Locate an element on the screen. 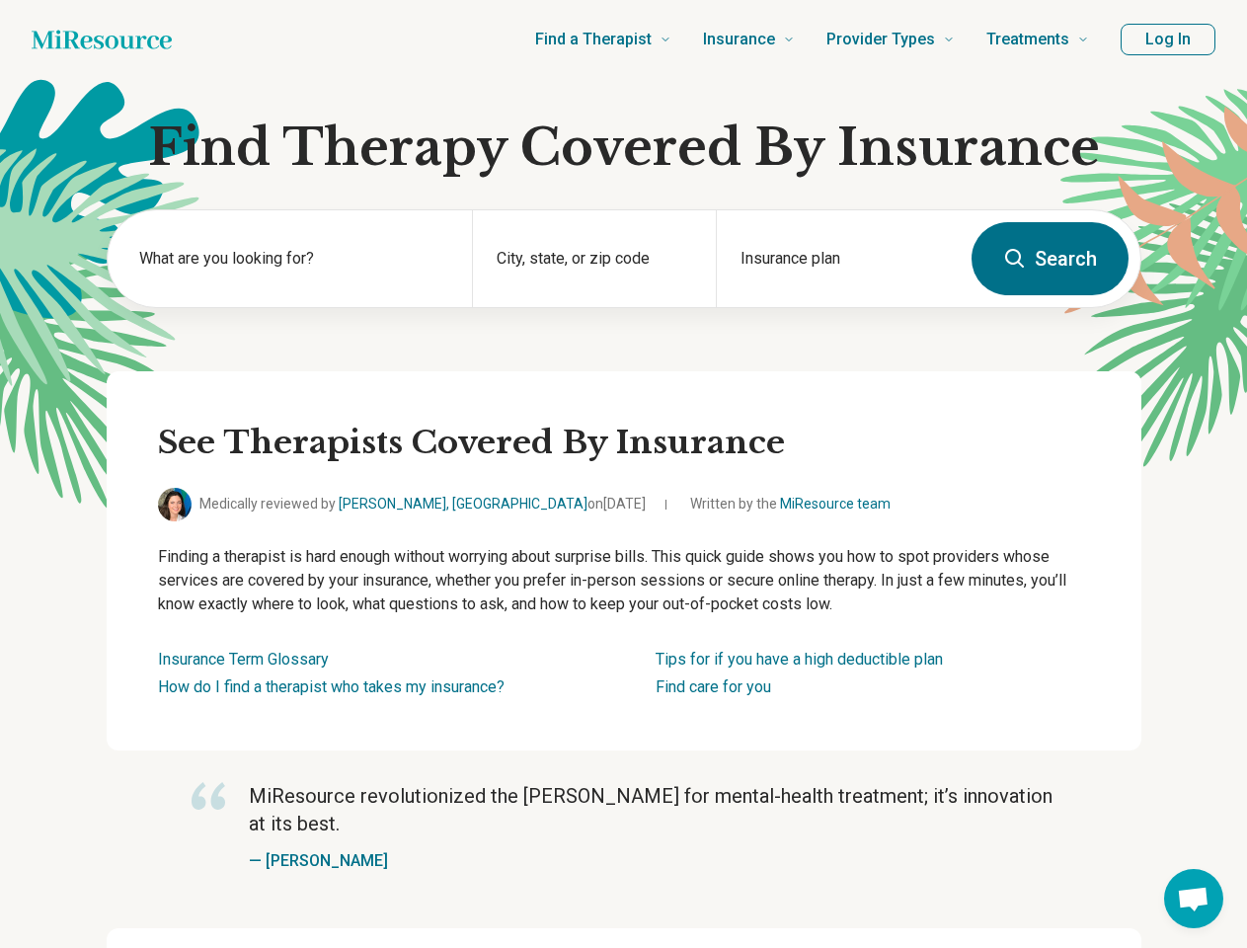 The width and height of the screenshot is (1247, 948). span: Find a Therapist is located at coordinates (593, 40).